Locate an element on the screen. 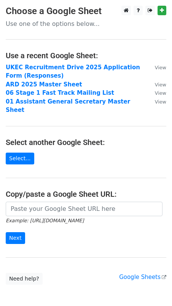 The width and height of the screenshot is (172, 306). strong: UKEC Recruitment Drive 2025 Application Form (Responses) is located at coordinates (73, 72).